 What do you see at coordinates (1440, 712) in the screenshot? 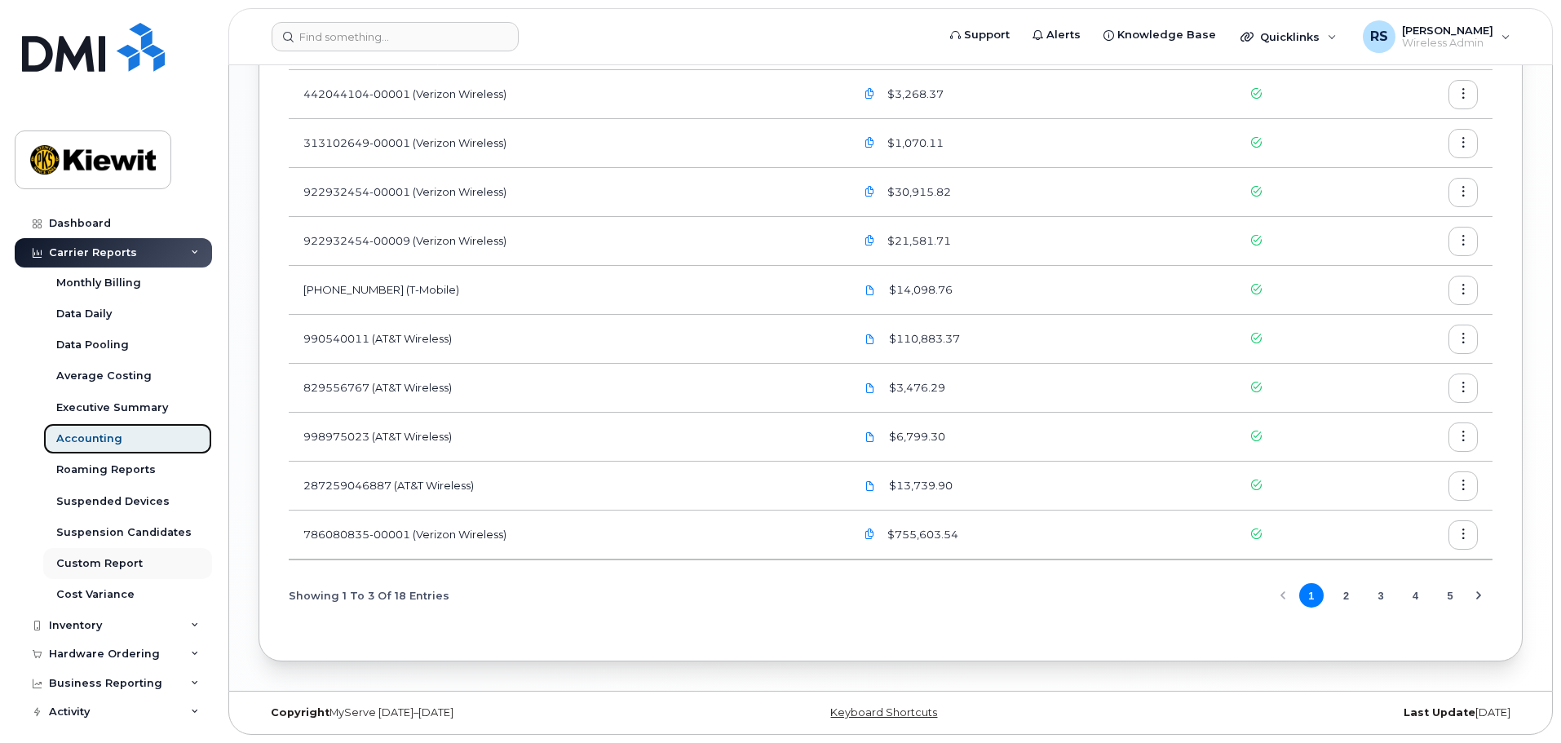
I see `strong: Last Update` at bounding box center [1440, 712].